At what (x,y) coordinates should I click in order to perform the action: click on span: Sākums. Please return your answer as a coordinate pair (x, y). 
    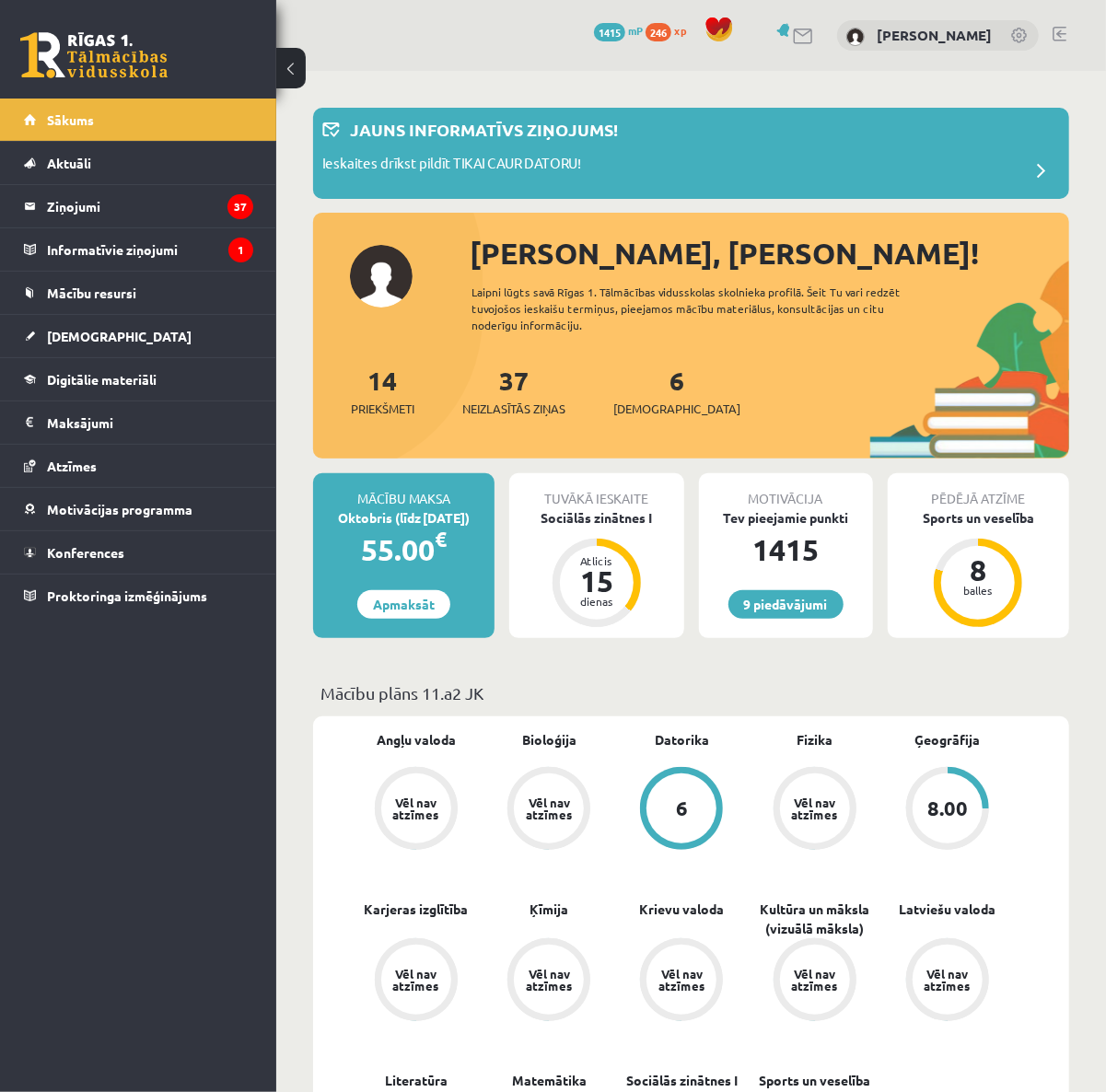
    Looking at the image, I should click on (70, 120).